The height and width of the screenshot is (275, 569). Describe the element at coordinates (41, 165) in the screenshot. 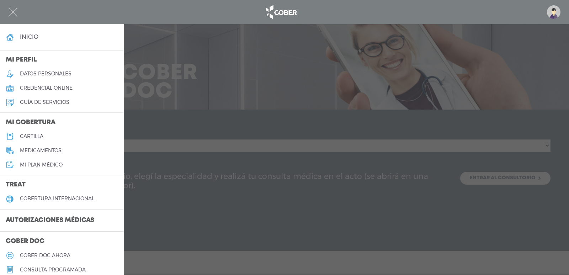

I see `h5: Mi plan médico` at that location.